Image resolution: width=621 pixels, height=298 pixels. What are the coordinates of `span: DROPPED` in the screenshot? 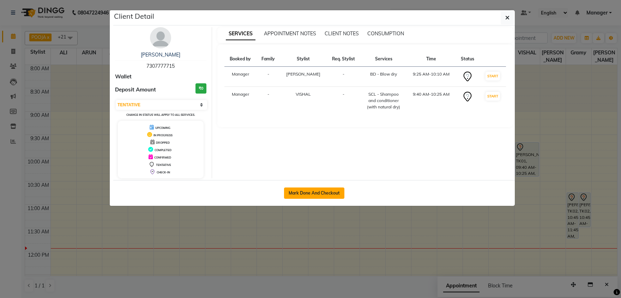 It's located at (163, 142).